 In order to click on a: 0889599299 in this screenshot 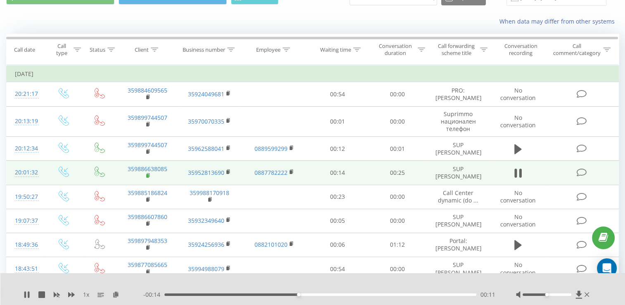, I will do `click(271, 148)`.